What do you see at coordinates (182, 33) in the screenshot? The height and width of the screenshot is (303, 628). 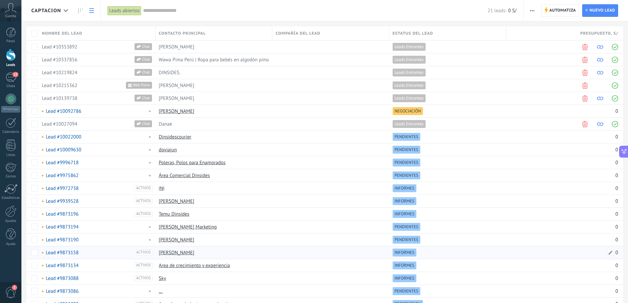 I see `span: Contacto principal` at bounding box center [182, 33].